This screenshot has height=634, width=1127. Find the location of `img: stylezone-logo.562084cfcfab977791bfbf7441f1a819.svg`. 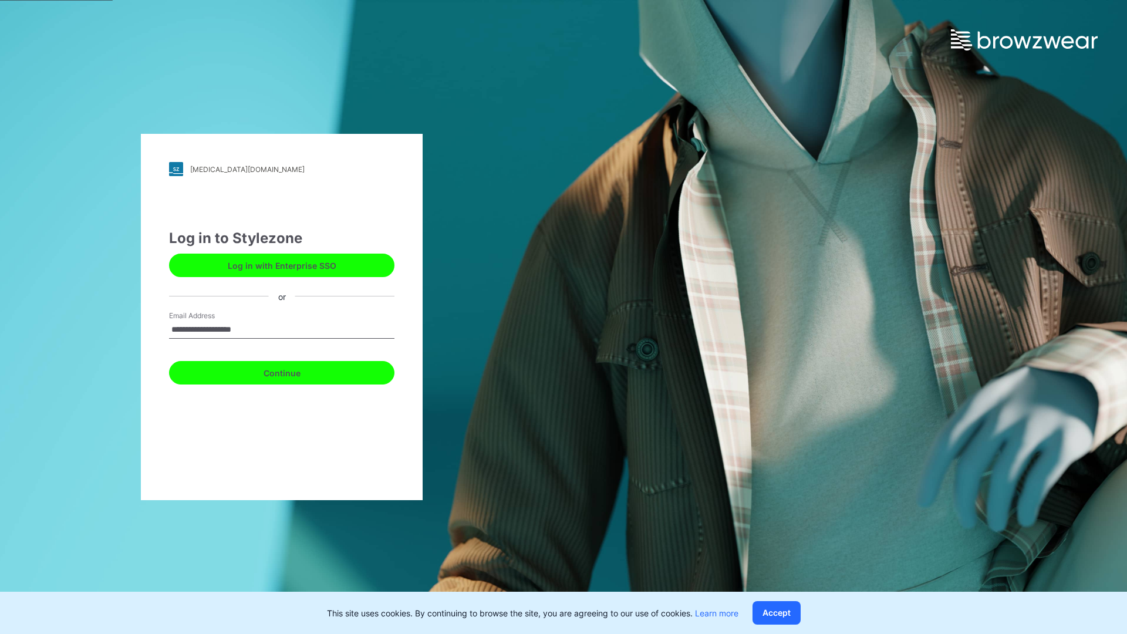

img: stylezone-logo.562084cfcfab977791bfbf7441f1a819.svg is located at coordinates (176, 169).